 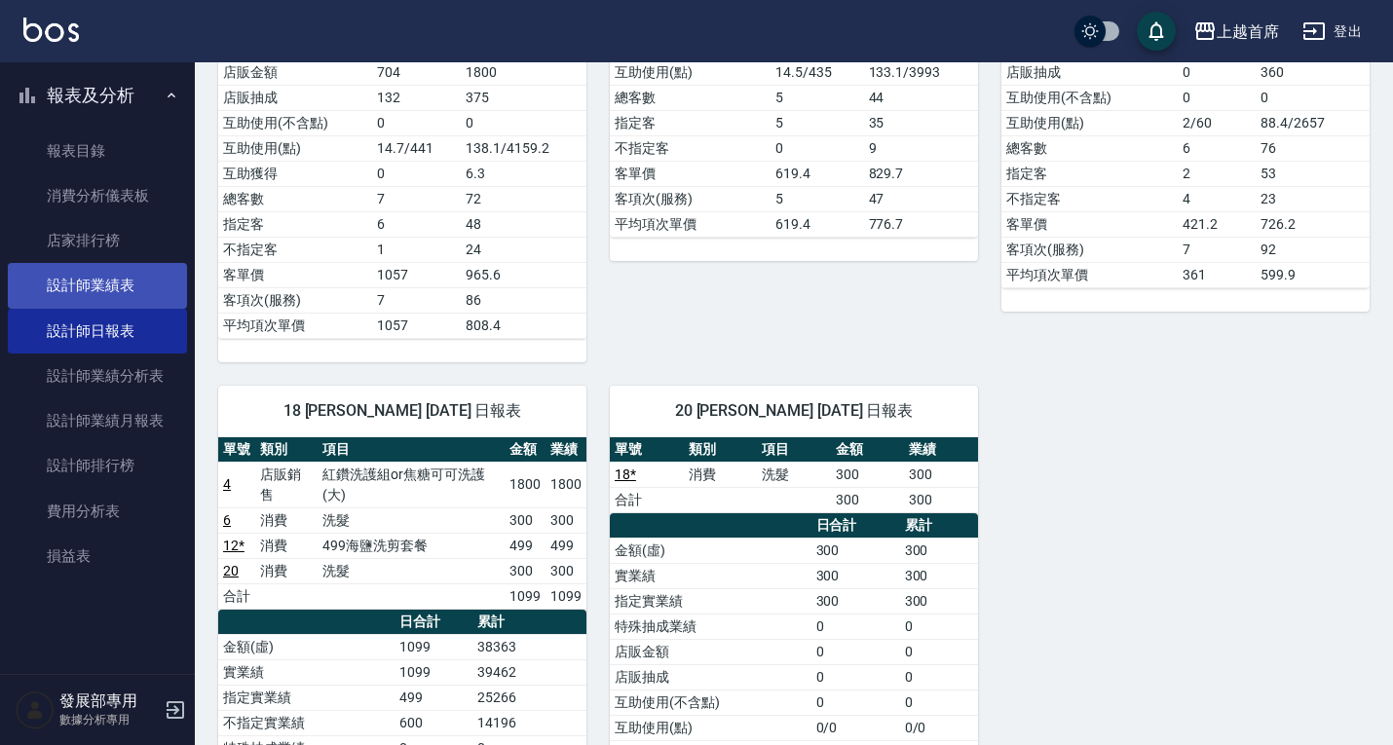 What do you see at coordinates (237, 450) in the screenshot?
I see `th: 單號` at bounding box center [237, 450].